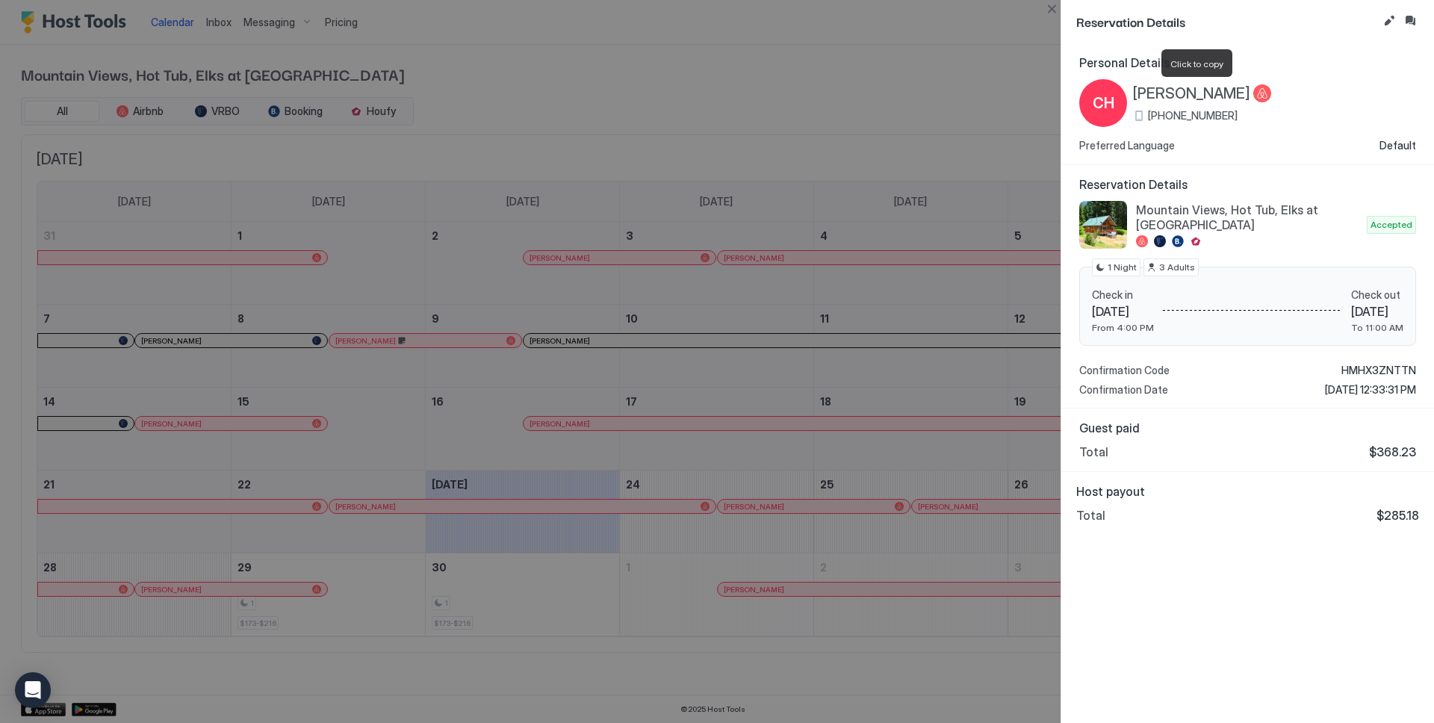 The height and width of the screenshot is (723, 1434). What do you see at coordinates (1122, 267) in the screenshot?
I see `span: 1 Night` at bounding box center [1122, 267].